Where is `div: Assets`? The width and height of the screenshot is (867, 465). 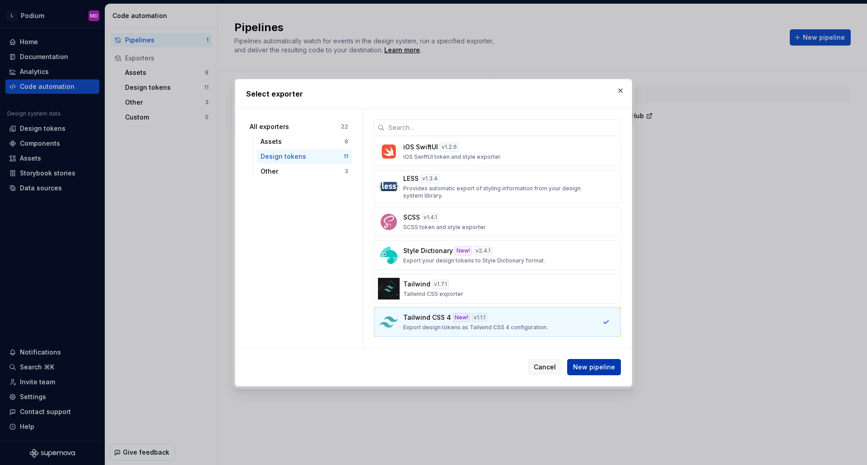 div: Assets is located at coordinates (302, 142).